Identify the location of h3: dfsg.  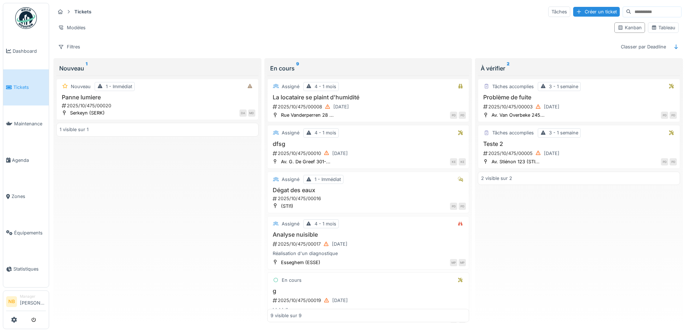
(368, 144).